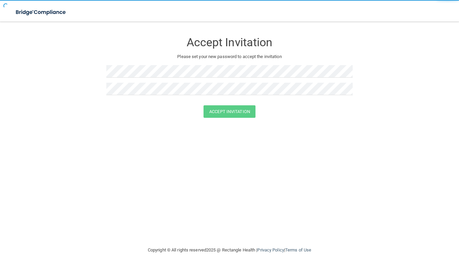  What do you see at coordinates (229, 57) in the screenshot?
I see `p: Please set your new password to accept the invitation` at bounding box center [229, 57].